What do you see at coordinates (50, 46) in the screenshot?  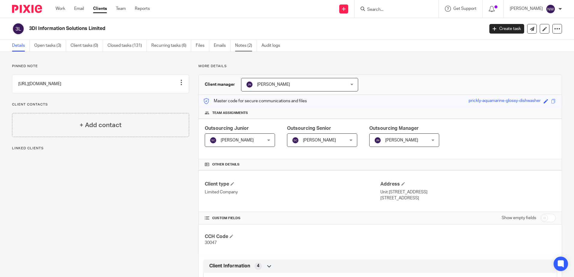 I see `a: Open tasks (3)` at bounding box center [50, 46].